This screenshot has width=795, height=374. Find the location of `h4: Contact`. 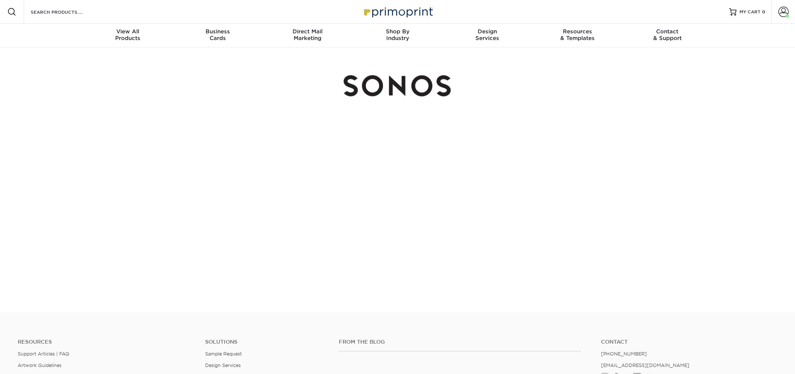

h4: Contact is located at coordinates (689, 342).